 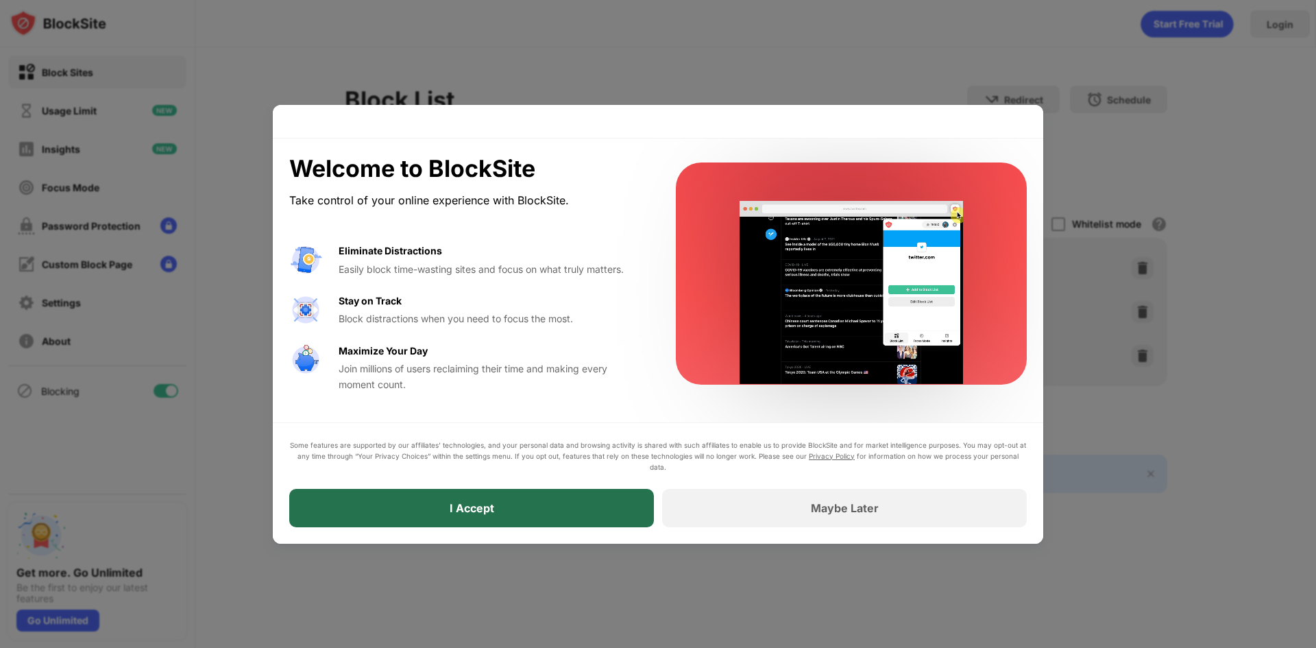 I want to click on div: Easily block time-wasting sites and focus on what truly matters., so click(x=491, y=269).